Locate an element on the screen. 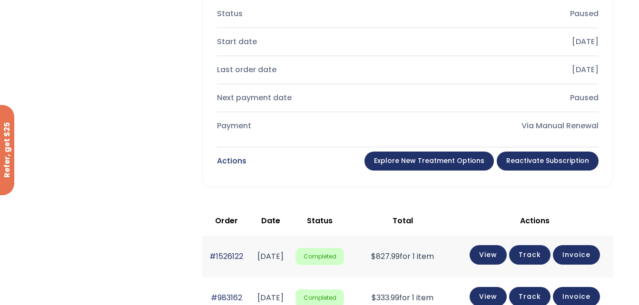  div: Next payment date is located at coordinates (308, 98).